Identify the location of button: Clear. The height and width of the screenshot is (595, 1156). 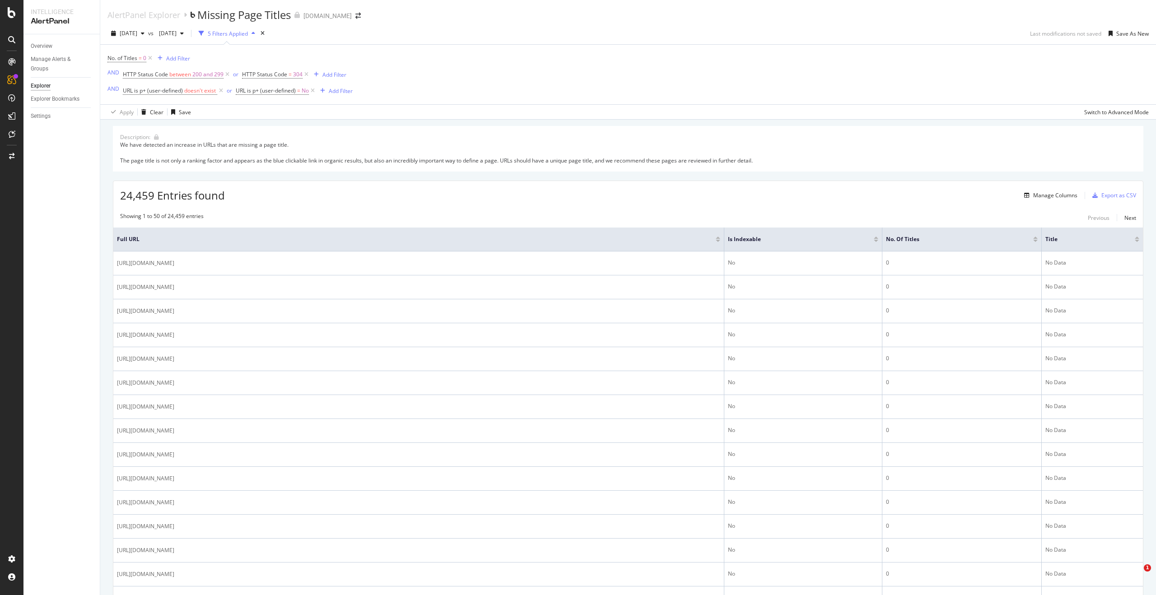
(150, 112).